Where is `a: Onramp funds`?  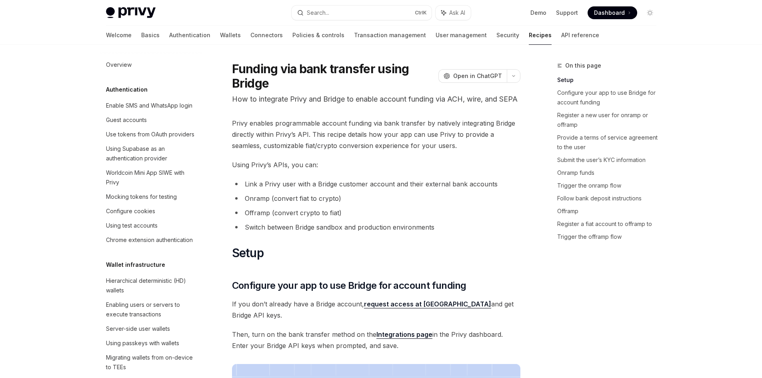
a: Onramp funds is located at coordinates (610, 173).